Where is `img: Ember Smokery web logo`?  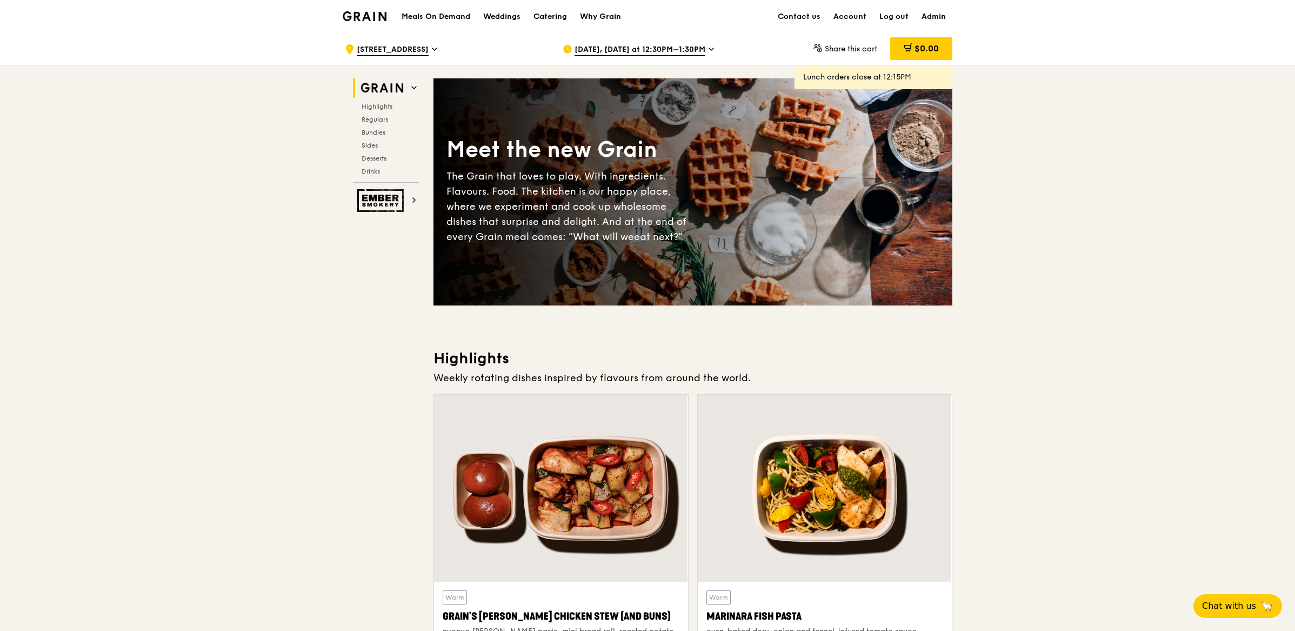 img: Ember Smokery web logo is located at coordinates (382, 201).